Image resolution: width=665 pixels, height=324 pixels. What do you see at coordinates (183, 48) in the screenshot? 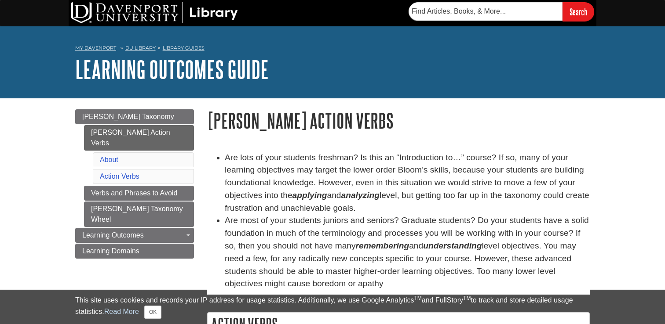
I see `a: Library Guides` at bounding box center [183, 48].